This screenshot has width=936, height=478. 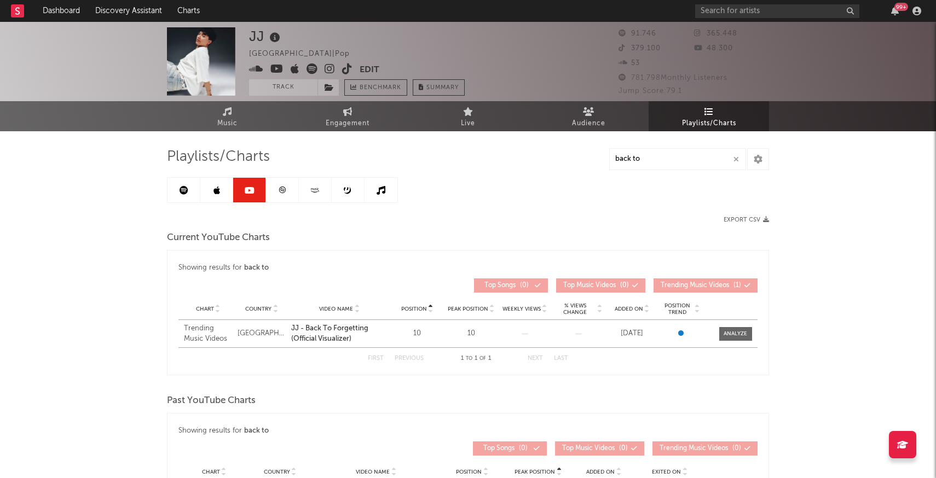 I want to click on div: JJ - Back To Forgetting (Official Visualizer), so click(x=339, y=334).